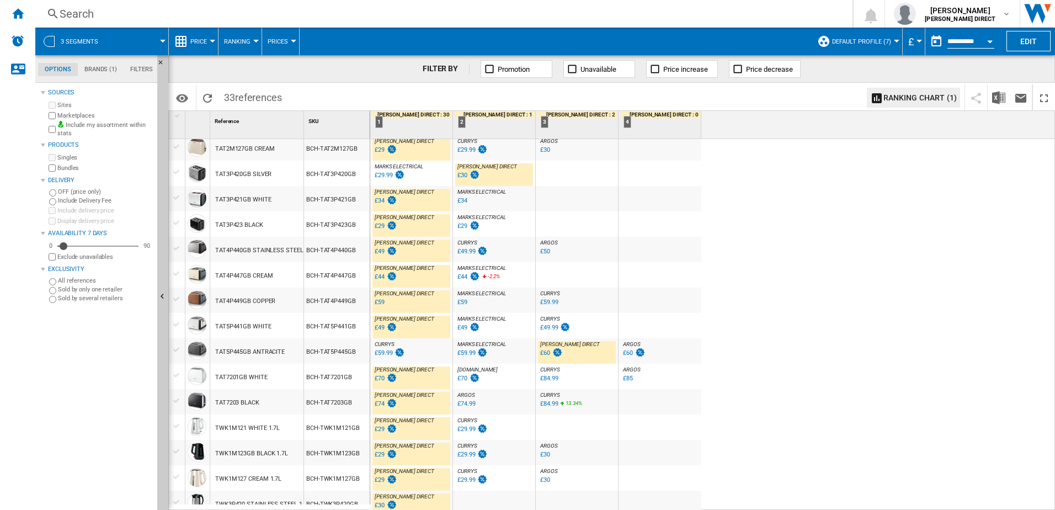 This screenshot has height=510, width=1055. What do you see at coordinates (517, 69) in the screenshot?
I see `button: Promotion` at bounding box center [517, 69].